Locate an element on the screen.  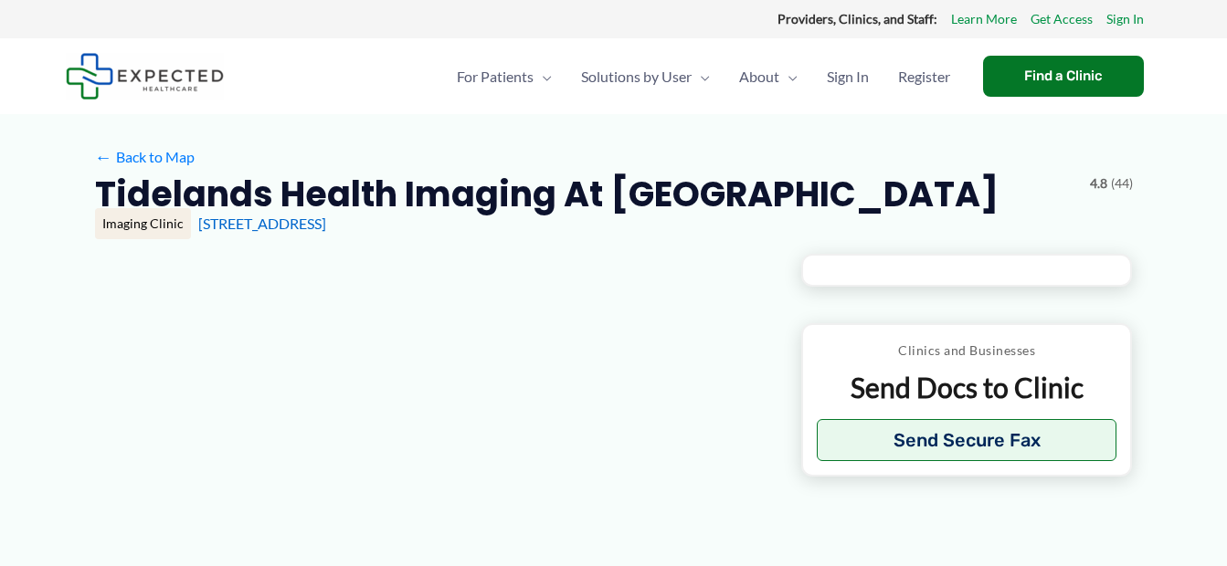
nav: Primary Site Navigation is located at coordinates (703, 77).